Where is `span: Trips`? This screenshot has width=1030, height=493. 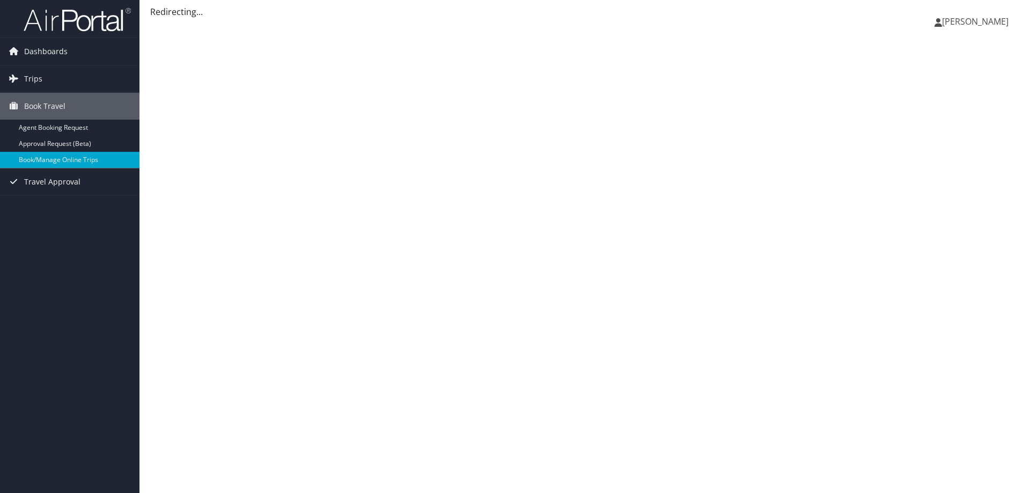
span: Trips is located at coordinates (33, 79).